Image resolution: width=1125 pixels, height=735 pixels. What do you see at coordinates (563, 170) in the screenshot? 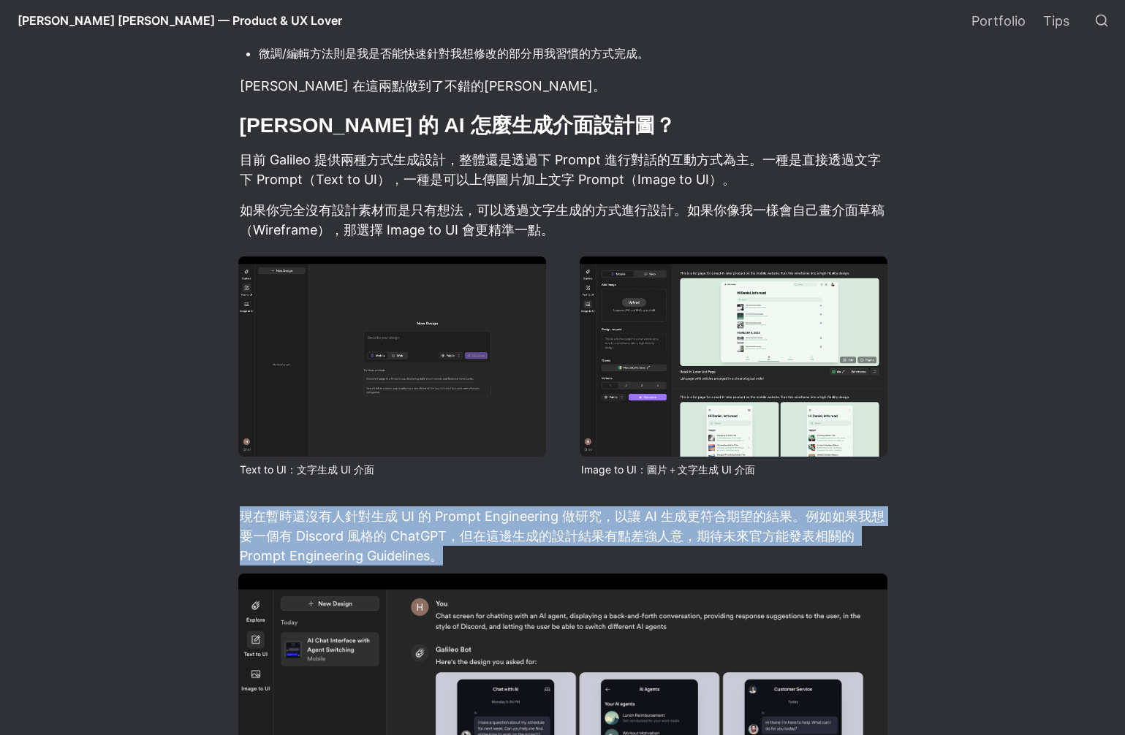
I see `p: 目前 Galileo 提供兩種方式生成設計，整體還是透過下 Prompt 進行對話的互動方式為主。一種是直接透過文字下 Prompt（Text to UI），一種是可以上傳圖片加上文字 Prom...` at bounding box center [563, 170].